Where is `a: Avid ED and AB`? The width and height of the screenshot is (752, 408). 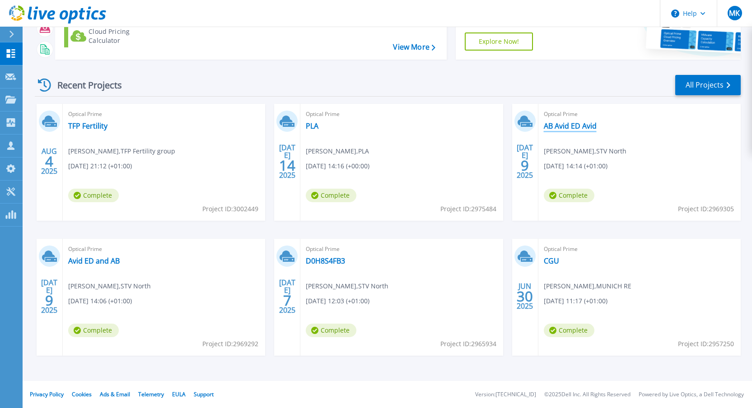
a: Avid ED and AB is located at coordinates (94, 261).